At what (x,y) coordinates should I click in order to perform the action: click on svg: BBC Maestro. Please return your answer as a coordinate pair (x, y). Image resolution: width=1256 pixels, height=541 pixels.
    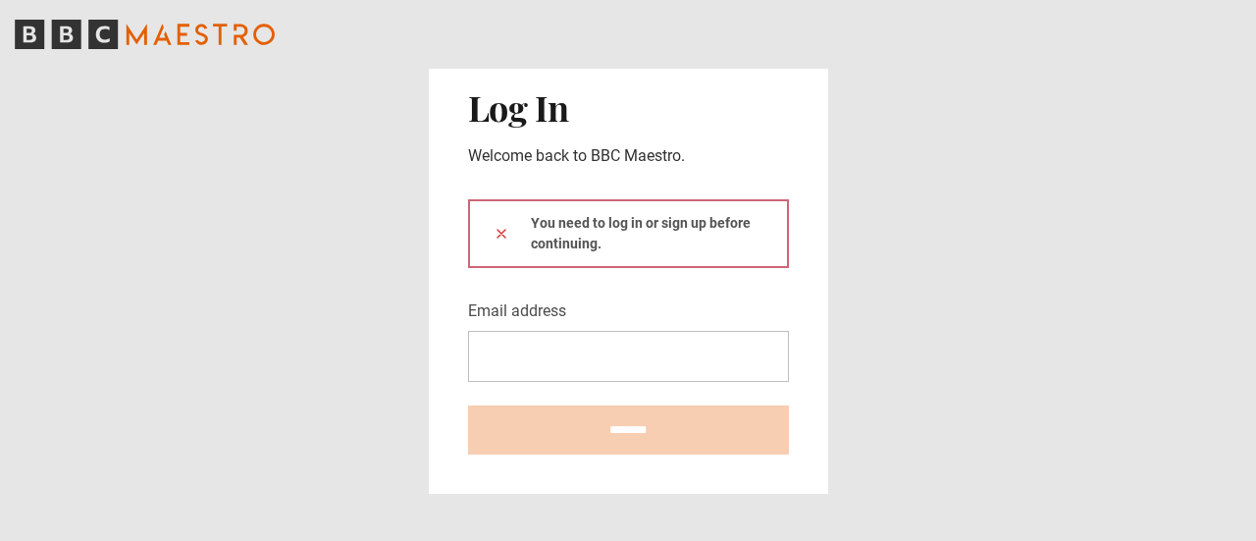
    Looking at the image, I should click on (144, 34).